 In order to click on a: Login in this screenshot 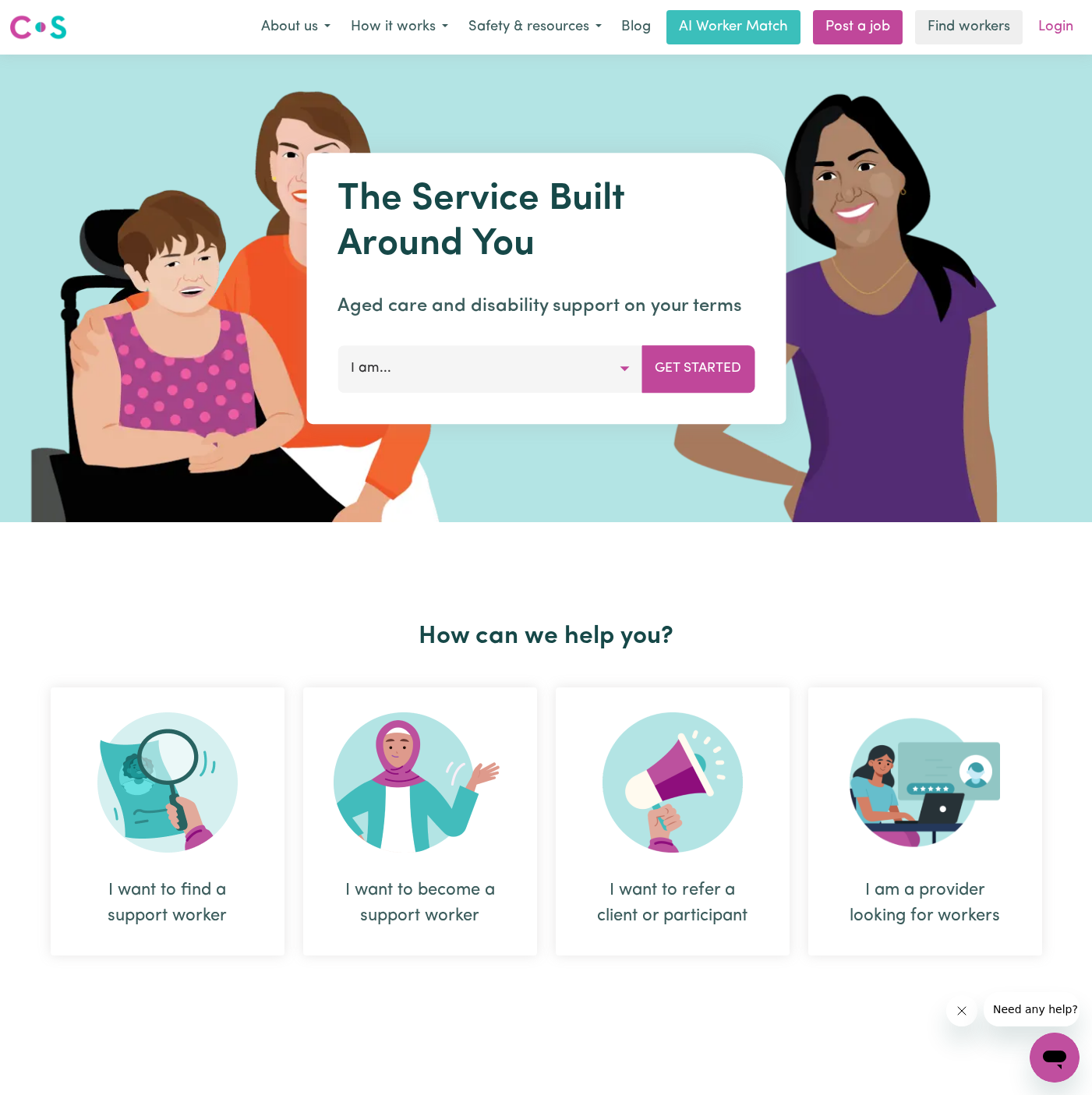, I will do `click(1055, 27)`.